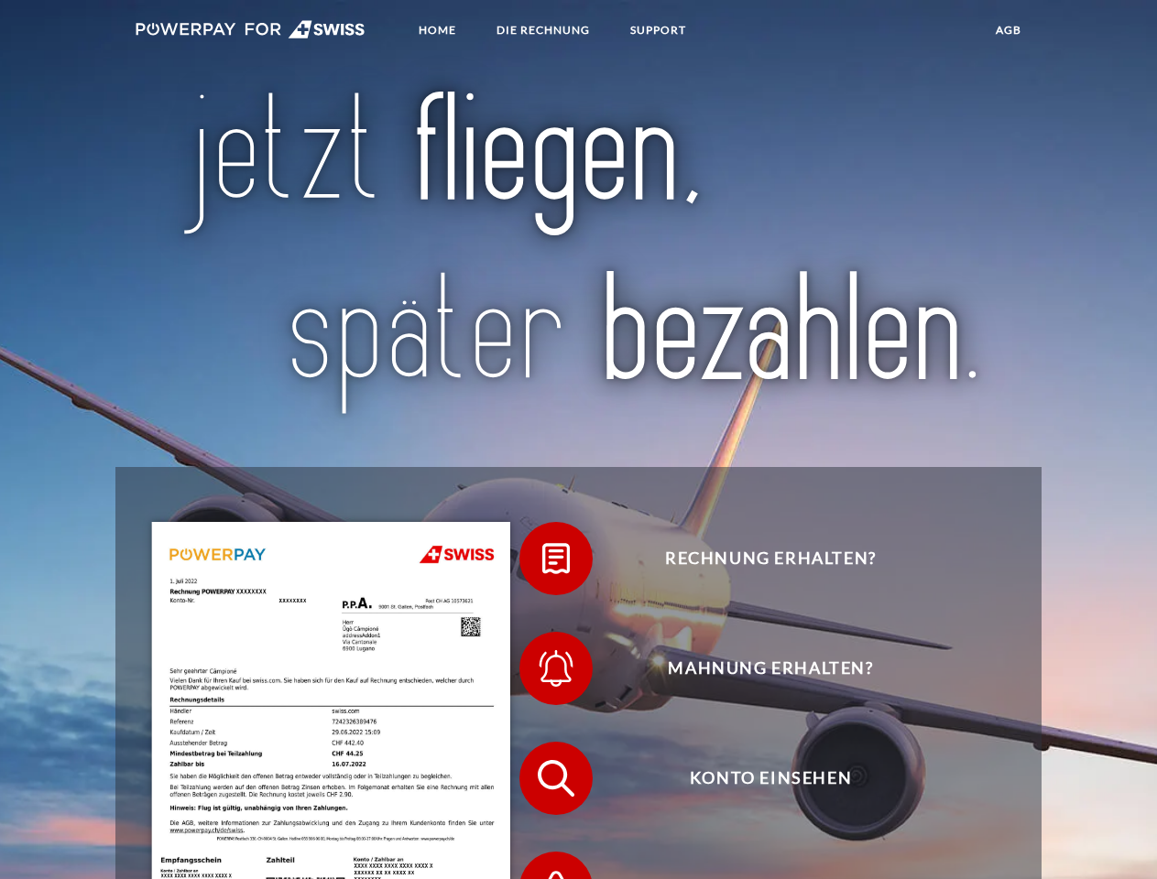 The height and width of the screenshot is (879, 1157). What do you see at coordinates (556, 778) in the screenshot?
I see `img: qb_search.svg` at bounding box center [556, 778].